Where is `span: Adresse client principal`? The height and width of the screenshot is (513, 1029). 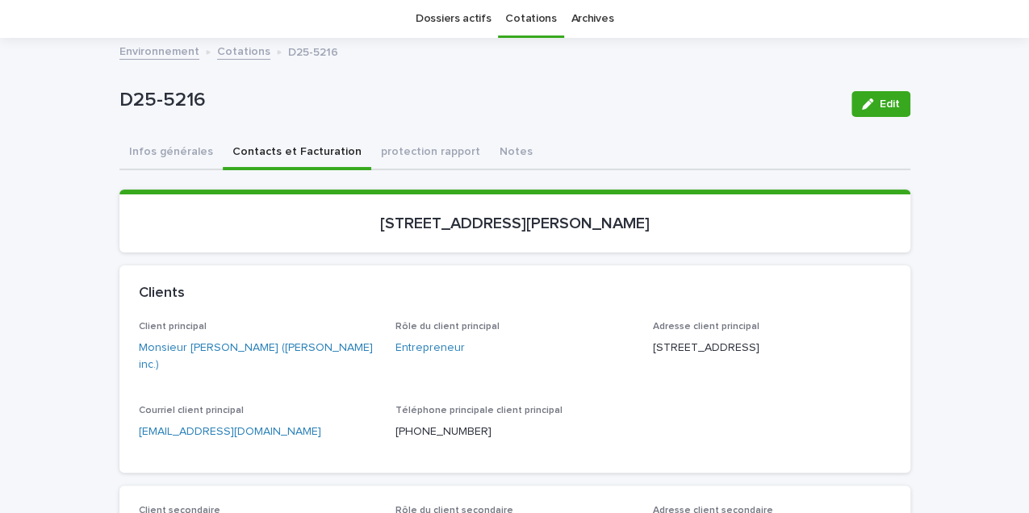 span: Adresse client principal is located at coordinates (706, 327).